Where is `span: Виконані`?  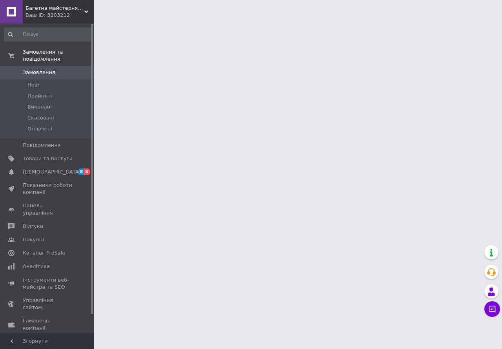
span: Виконані is located at coordinates (40, 107).